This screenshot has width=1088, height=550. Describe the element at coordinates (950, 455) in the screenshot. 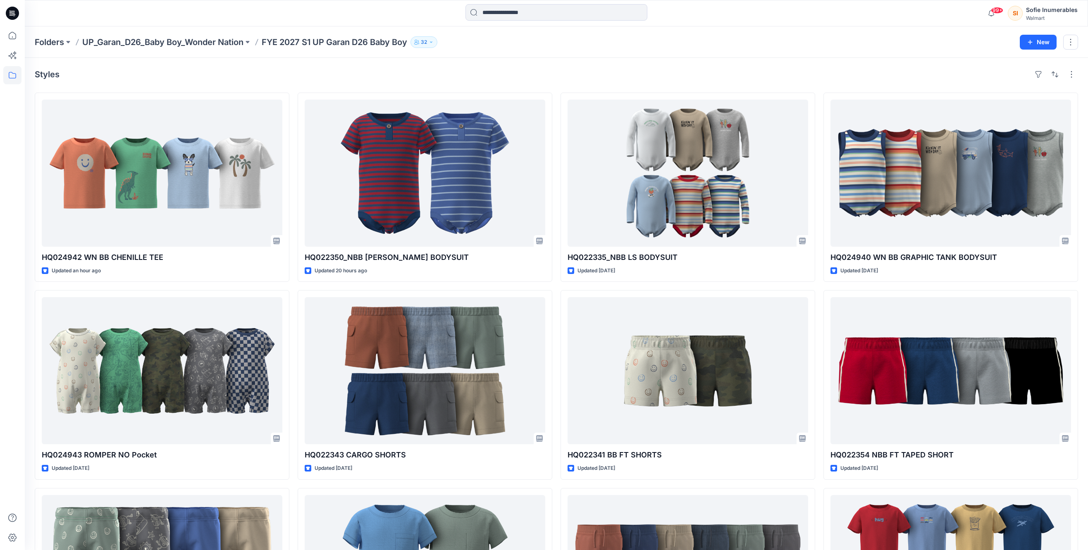

I see `p: HQ022354 NBB FT TAPED SHORT` at that location.